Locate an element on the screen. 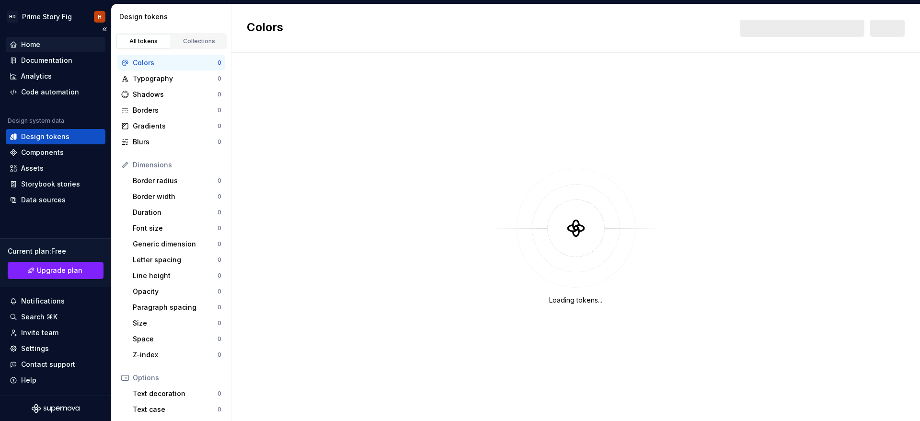 The height and width of the screenshot is (421, 920). div: All tokens is located at coordinates (144, 41).